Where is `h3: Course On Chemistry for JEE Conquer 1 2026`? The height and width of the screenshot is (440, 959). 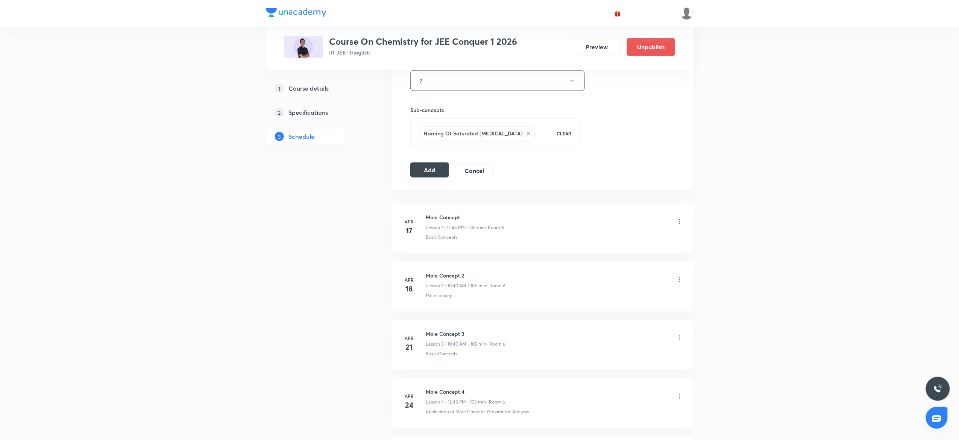
h3: Course On Chemistry for JEE Conquer 1 2026 is located at coordinates (423, 41).